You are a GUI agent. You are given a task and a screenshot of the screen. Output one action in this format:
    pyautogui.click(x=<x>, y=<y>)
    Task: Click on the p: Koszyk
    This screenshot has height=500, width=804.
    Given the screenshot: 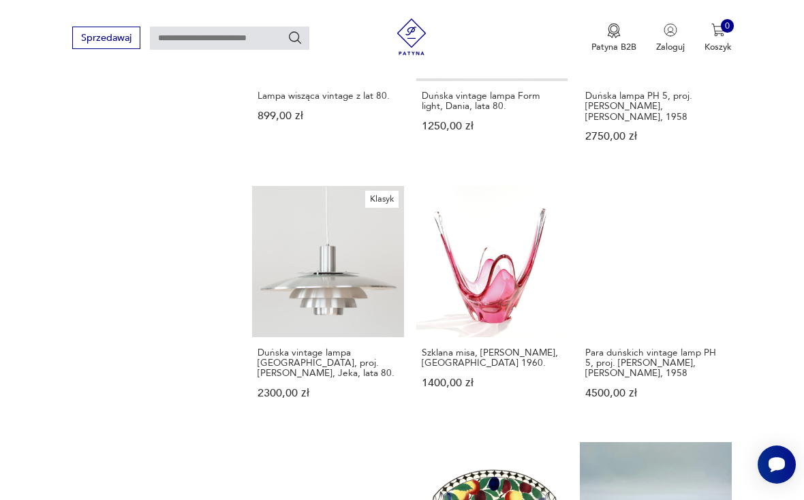 What is the action you would take?
    pyautogui.click(x=718, y=47)
    